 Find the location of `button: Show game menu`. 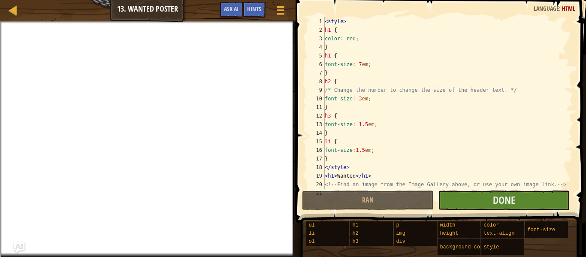

button: Show game menu is located at coordinates (281, 12).